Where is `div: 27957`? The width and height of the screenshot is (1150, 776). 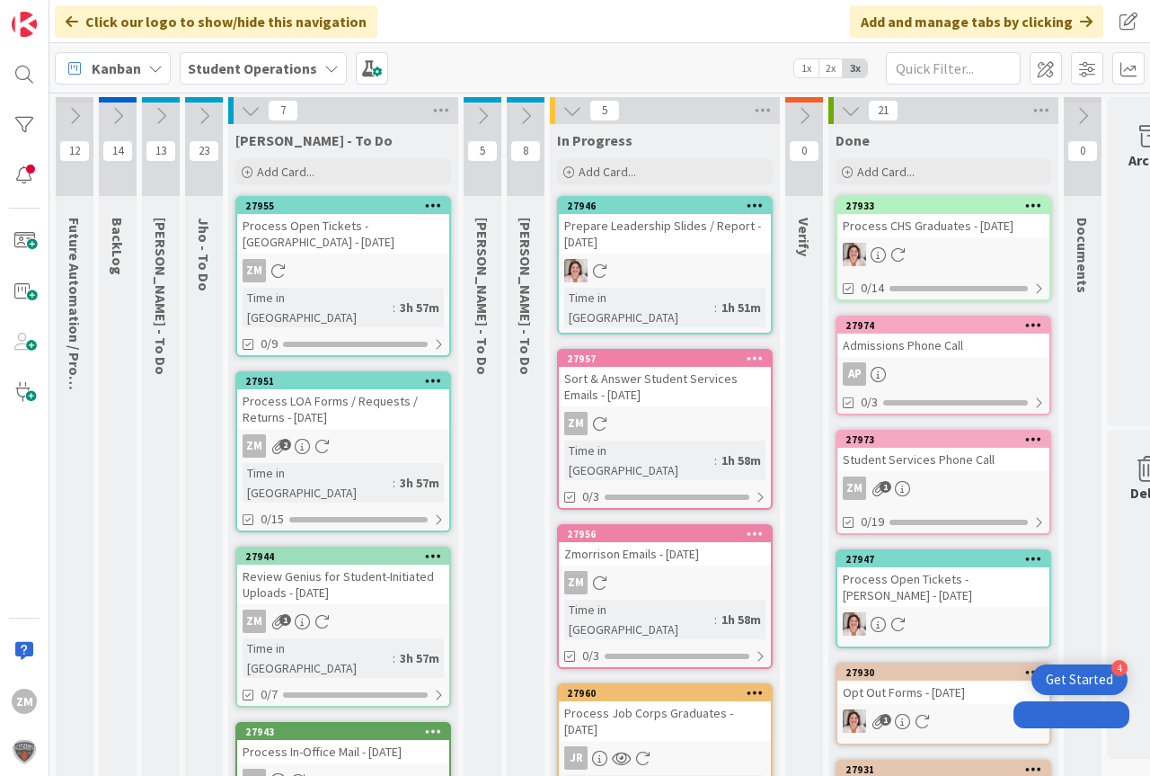 div: 27957 is located at coordinates (665, 359).